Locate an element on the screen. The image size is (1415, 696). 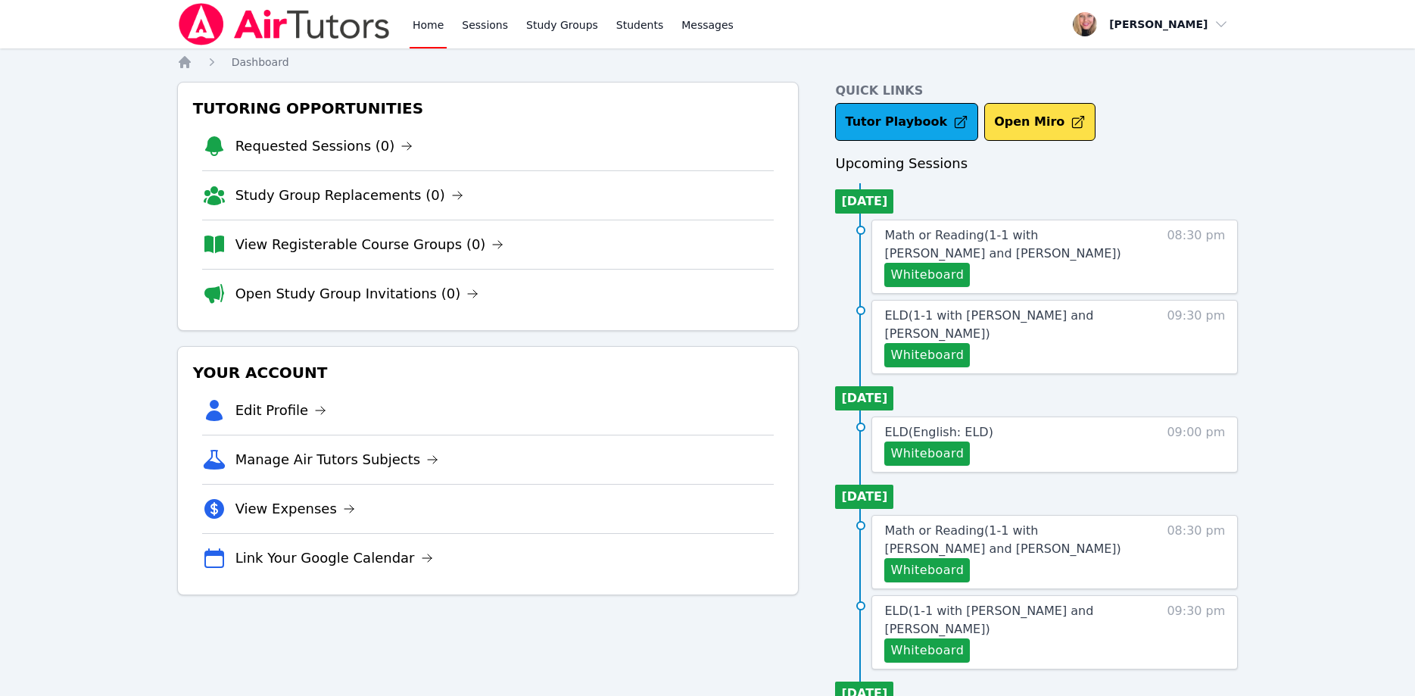
a: Edit Profile is located at coordinates (281, 410).